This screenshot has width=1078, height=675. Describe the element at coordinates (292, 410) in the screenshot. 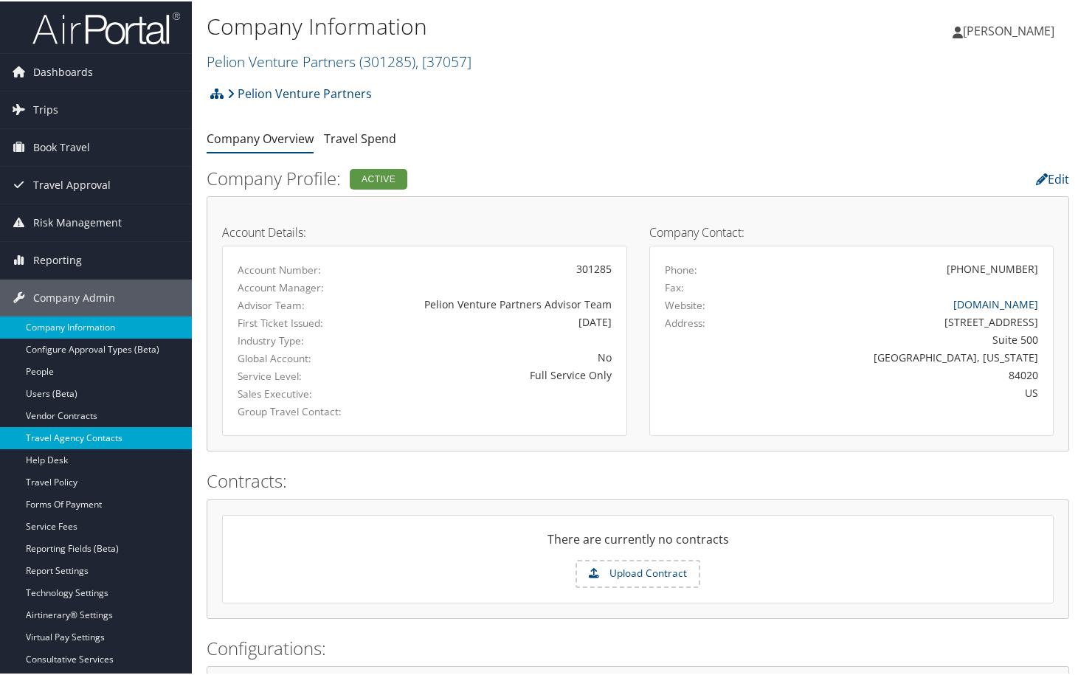

I see `label: Group Travel Contact:` at that location.